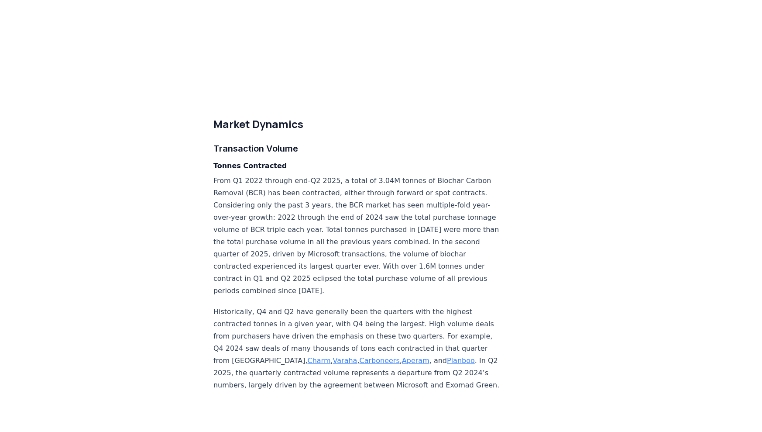 Image resolution: width=762 pixels, height=432 pixels. I want to click on p: Historically, Q4 and Q2 have generally been the quarters with the highest contracted tonnes in a ..., so click(358, 348).